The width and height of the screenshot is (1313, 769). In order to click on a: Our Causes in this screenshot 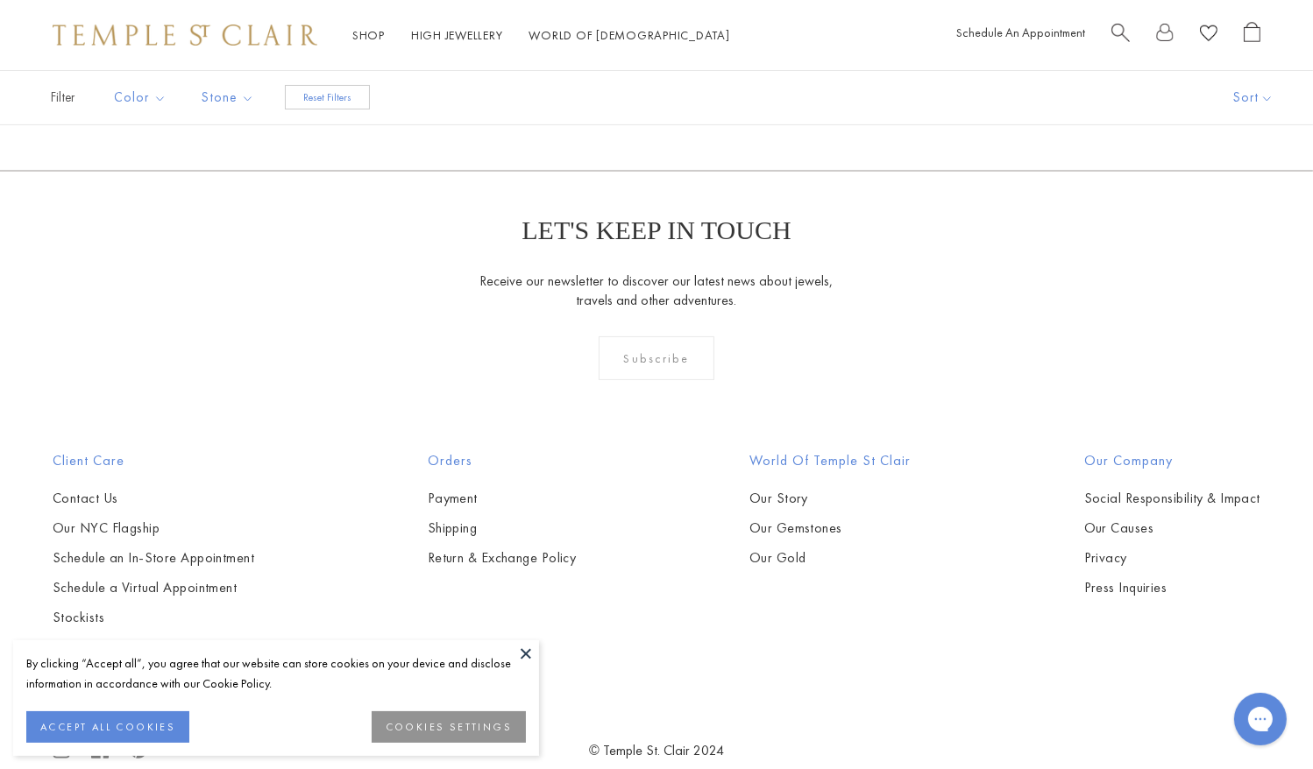, I will do `click(1172, 528)`.